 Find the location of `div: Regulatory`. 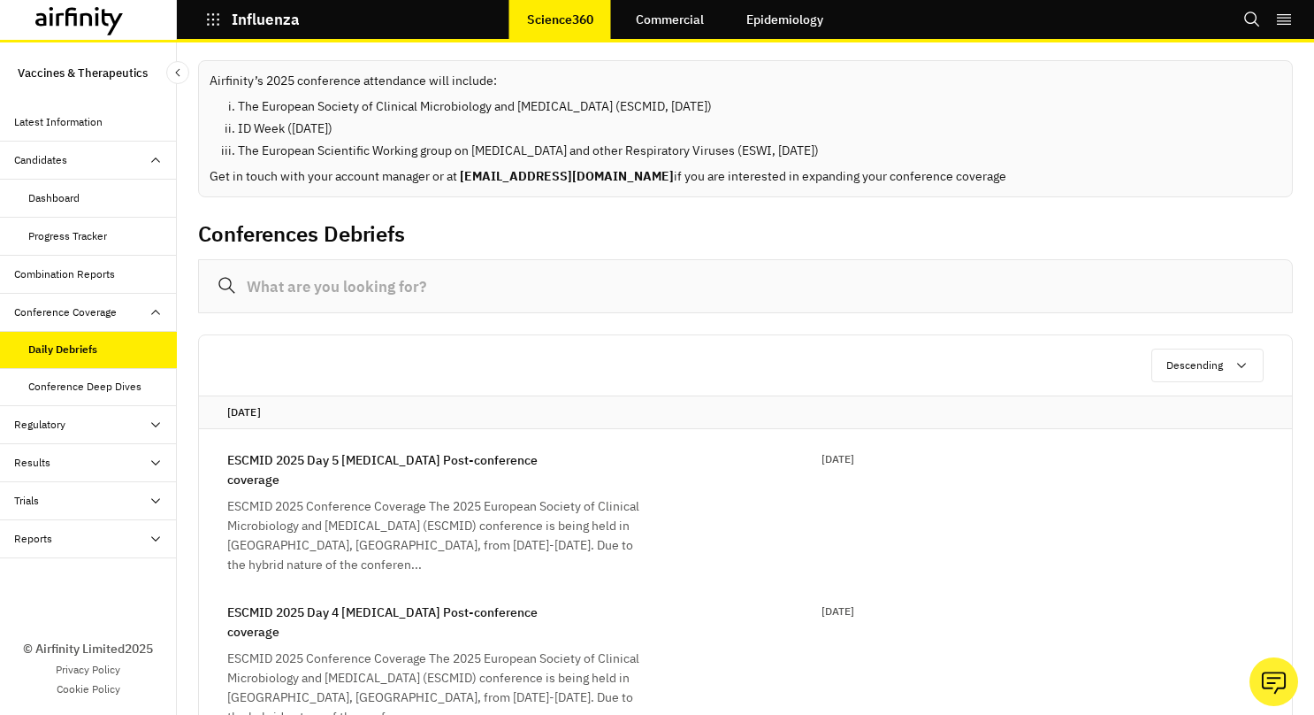

div: Regulatory is located at coordinates (40, 425).